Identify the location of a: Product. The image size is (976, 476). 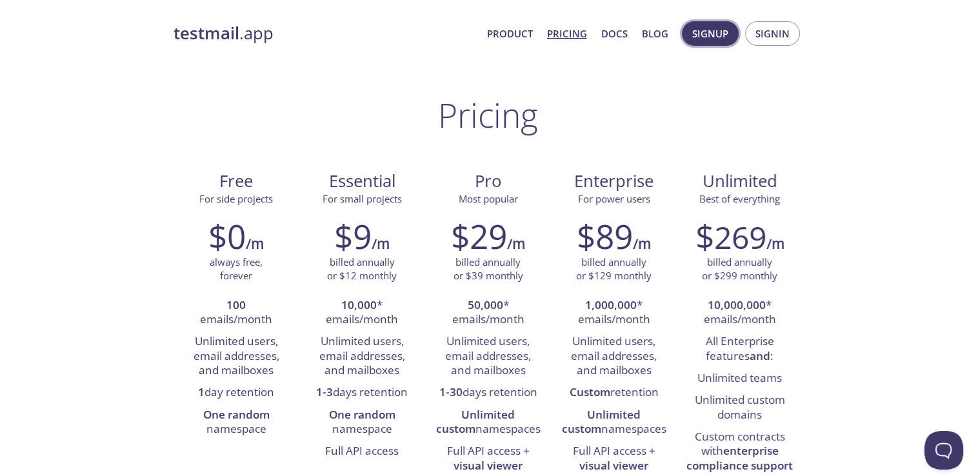
(510, 34).